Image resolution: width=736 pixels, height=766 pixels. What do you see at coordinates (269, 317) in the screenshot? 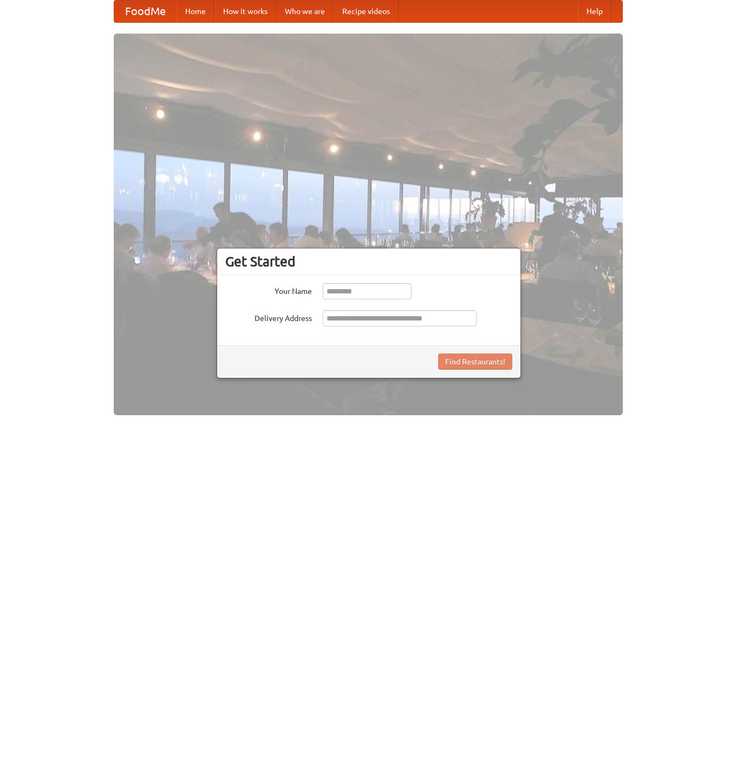
I see `label: Delivery Address` at bounding box center [269, 317].